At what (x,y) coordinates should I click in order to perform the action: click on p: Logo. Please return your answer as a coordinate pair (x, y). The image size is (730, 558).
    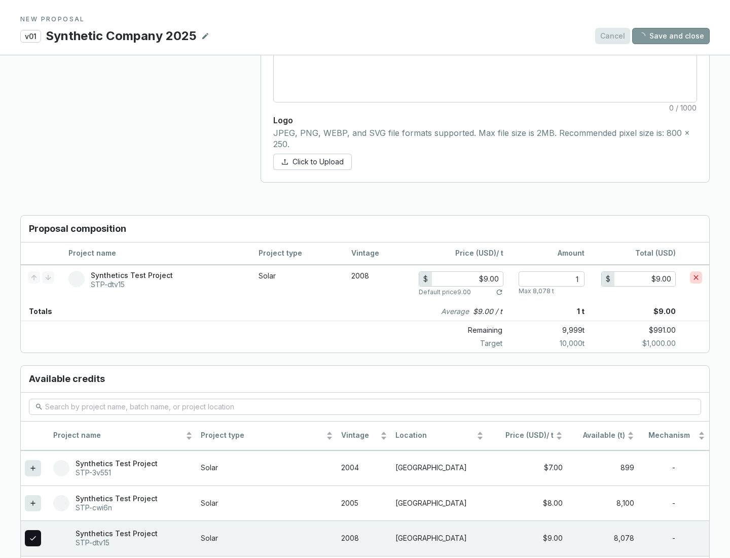
    Looking at the image, I should click on (485, 120).